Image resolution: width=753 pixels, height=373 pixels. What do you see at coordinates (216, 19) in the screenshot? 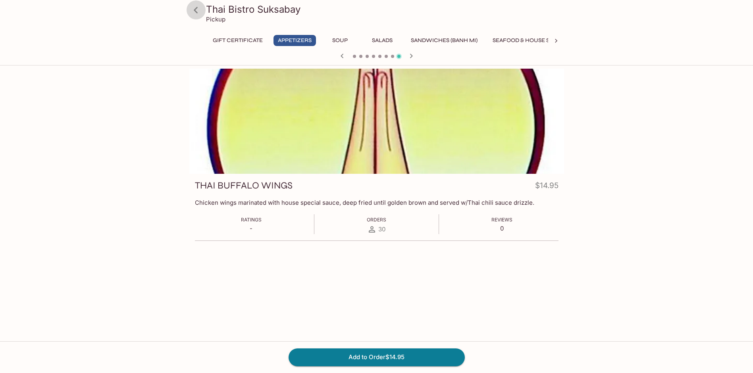
I see `p: Pickup` at bounding box center [216, 19].